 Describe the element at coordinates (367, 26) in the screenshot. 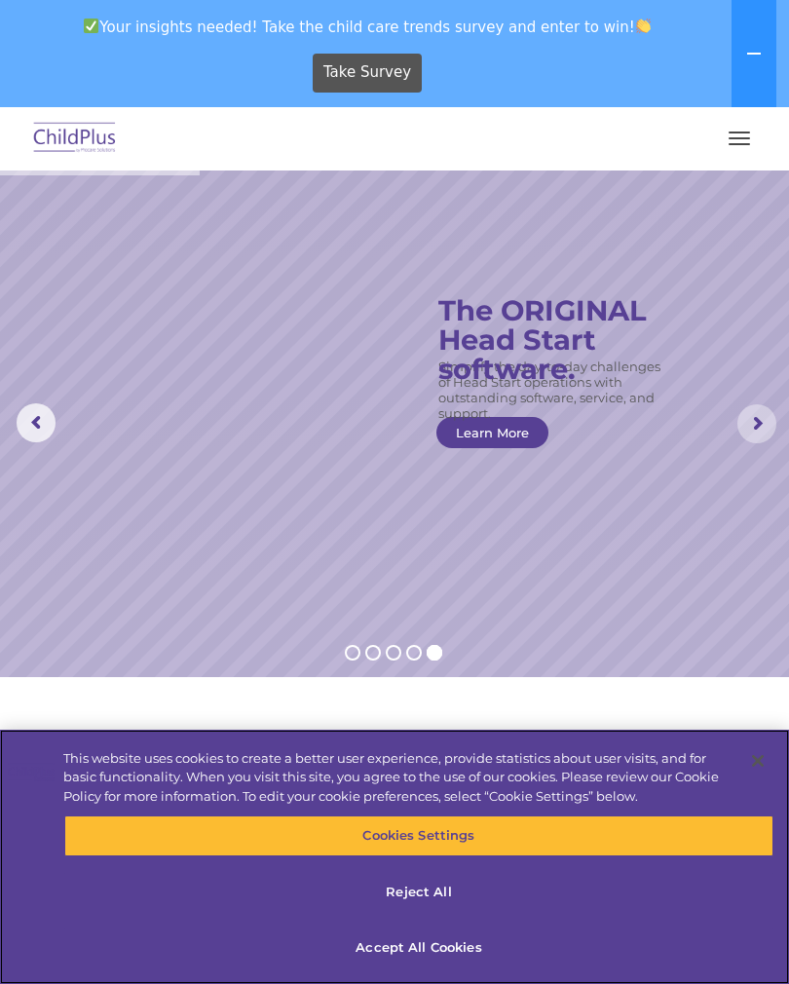

I see `span: Your insights needed! Take the child care trends survey and enter to win!` at that location.